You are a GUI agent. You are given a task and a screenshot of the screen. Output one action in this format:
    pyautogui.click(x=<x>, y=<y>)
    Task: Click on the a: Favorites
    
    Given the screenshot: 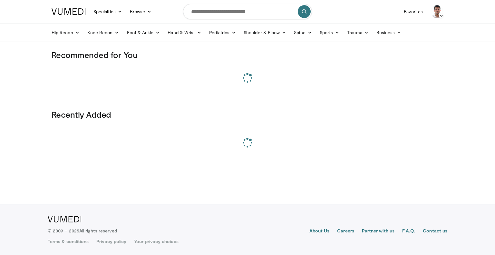 What is the action you would take?
    pyautogui.click(x=413, y=12)
    